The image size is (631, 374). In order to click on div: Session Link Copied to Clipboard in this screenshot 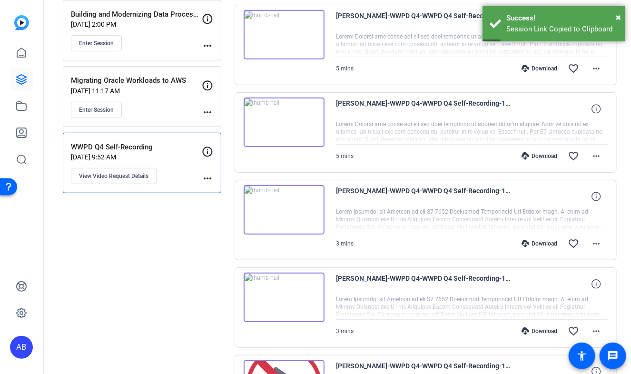, I will do `click(562, 29)`.